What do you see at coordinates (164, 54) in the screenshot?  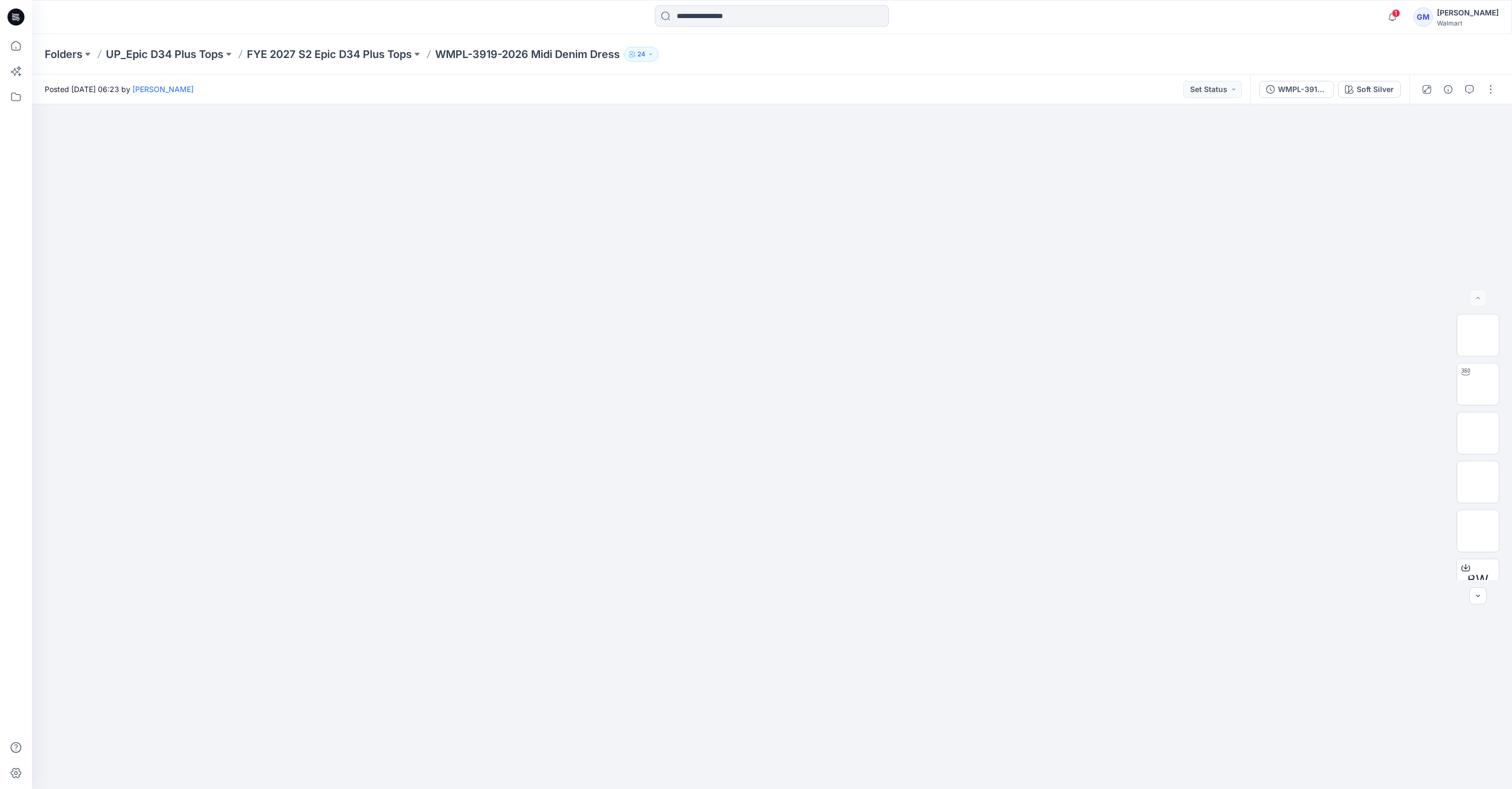 I see `p: UP_Epic D34 Plus Tops` at bounding box center [164, 54].